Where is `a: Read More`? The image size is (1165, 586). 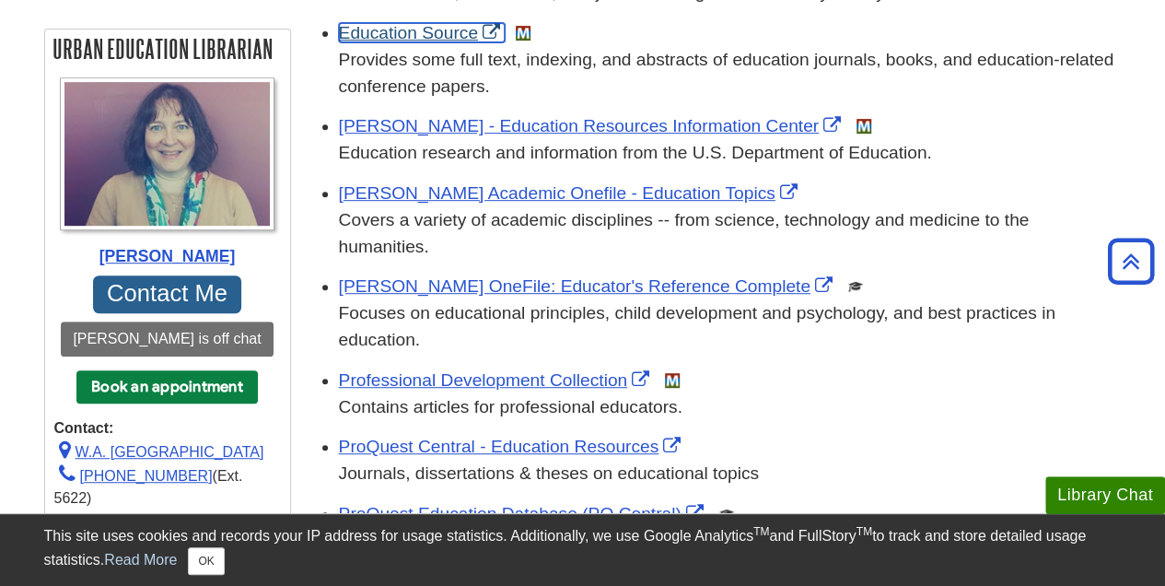
a: Read More is located at coordinates (140, 559).